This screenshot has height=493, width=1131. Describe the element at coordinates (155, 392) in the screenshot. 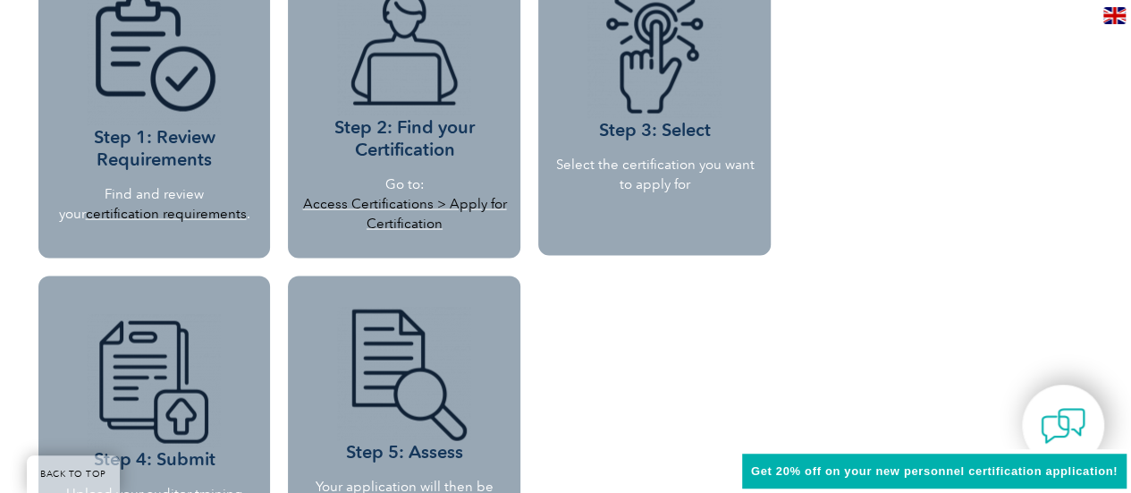

I see `h3: Step 4: Submit` at that location.